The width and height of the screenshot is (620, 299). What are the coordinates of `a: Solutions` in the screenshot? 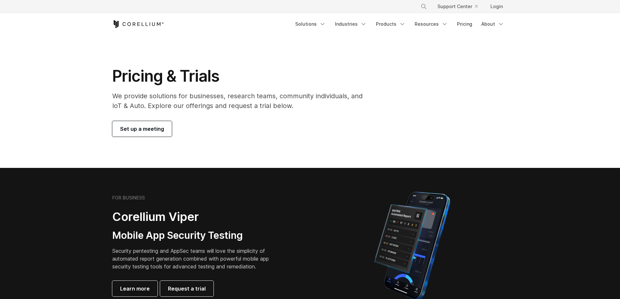 It's located at (310, 24).